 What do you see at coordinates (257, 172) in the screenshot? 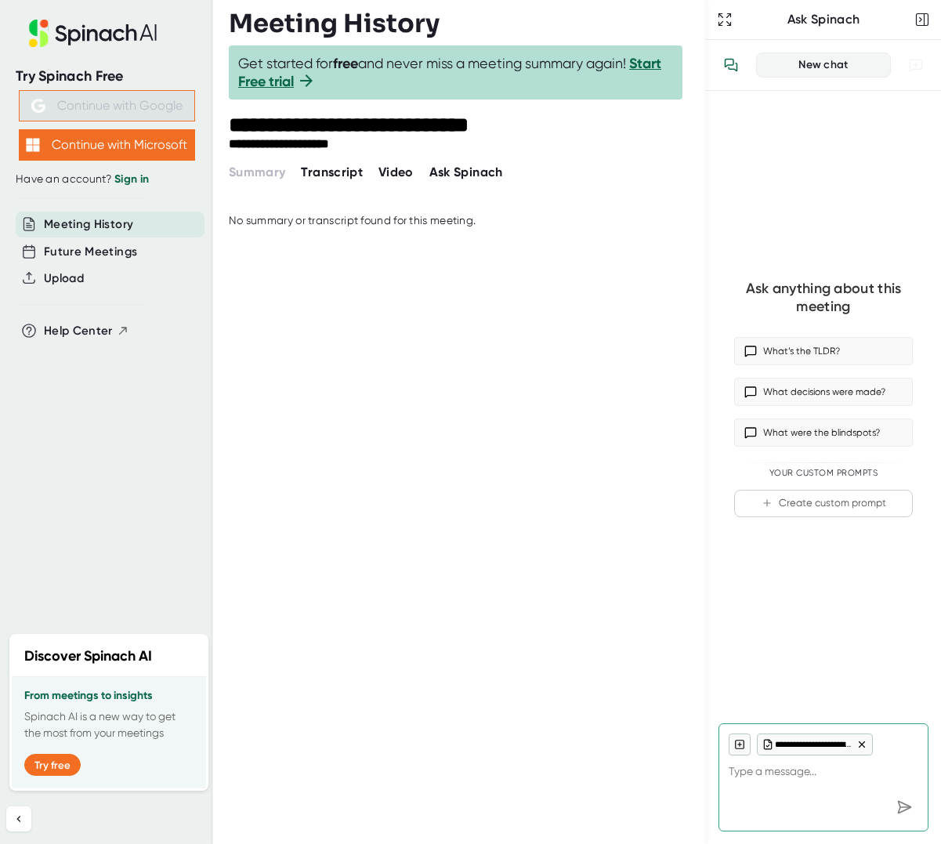
I see `button: Summary` at bounding box center [257, 172].